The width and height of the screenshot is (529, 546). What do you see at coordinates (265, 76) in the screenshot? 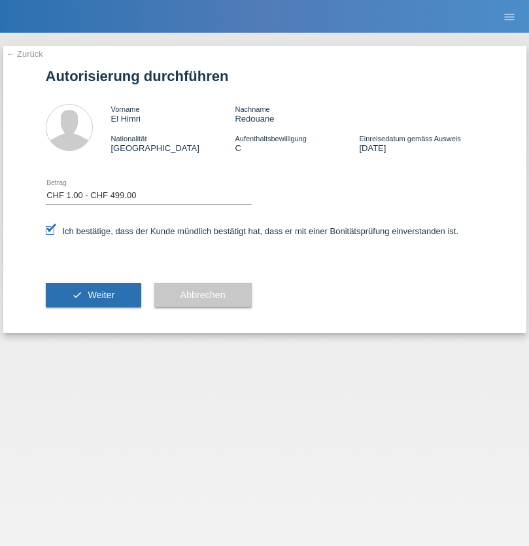
I see `h1: Autorisierung durchführen` at bounding box center [265, 76].